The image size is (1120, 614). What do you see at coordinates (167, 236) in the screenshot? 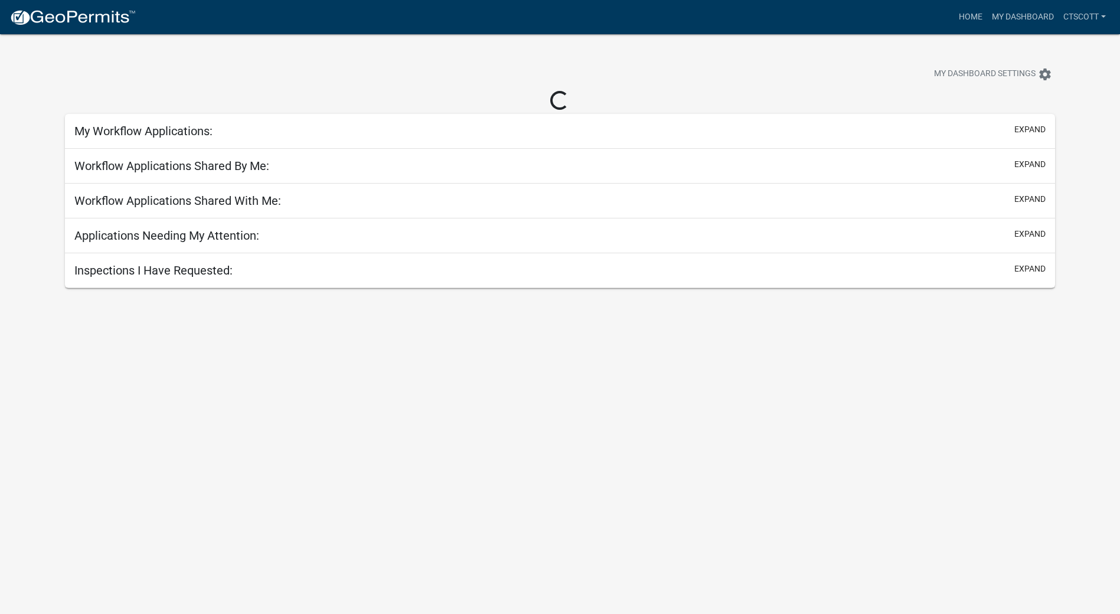
I see `h5: Applications Needing My Attention:` at bounding box center [167, 236].